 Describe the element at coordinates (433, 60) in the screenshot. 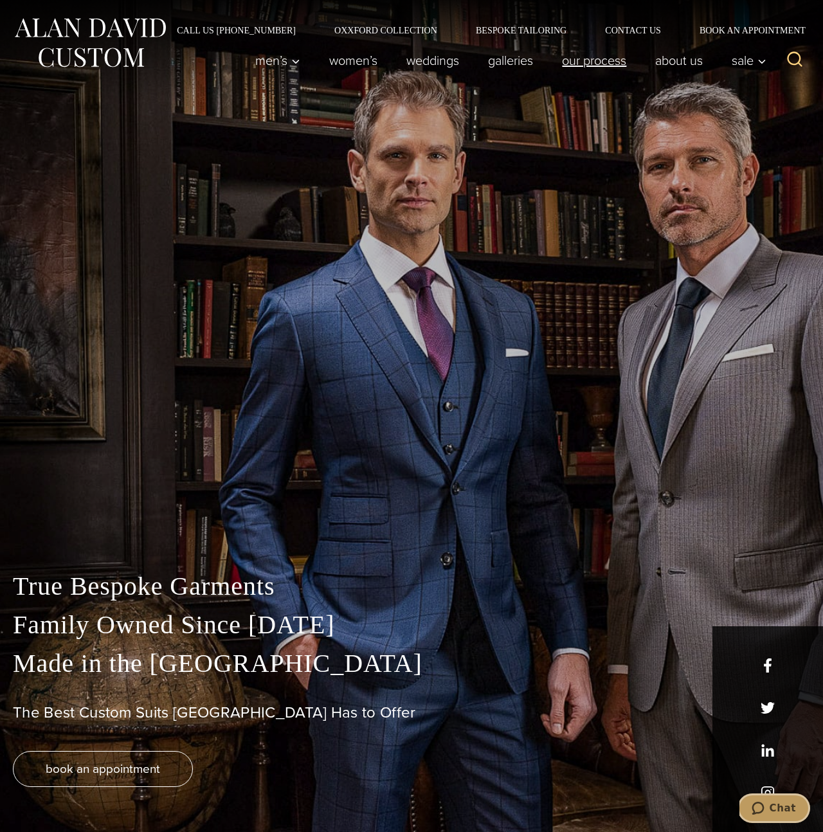

I see `a: weddings` at that location.